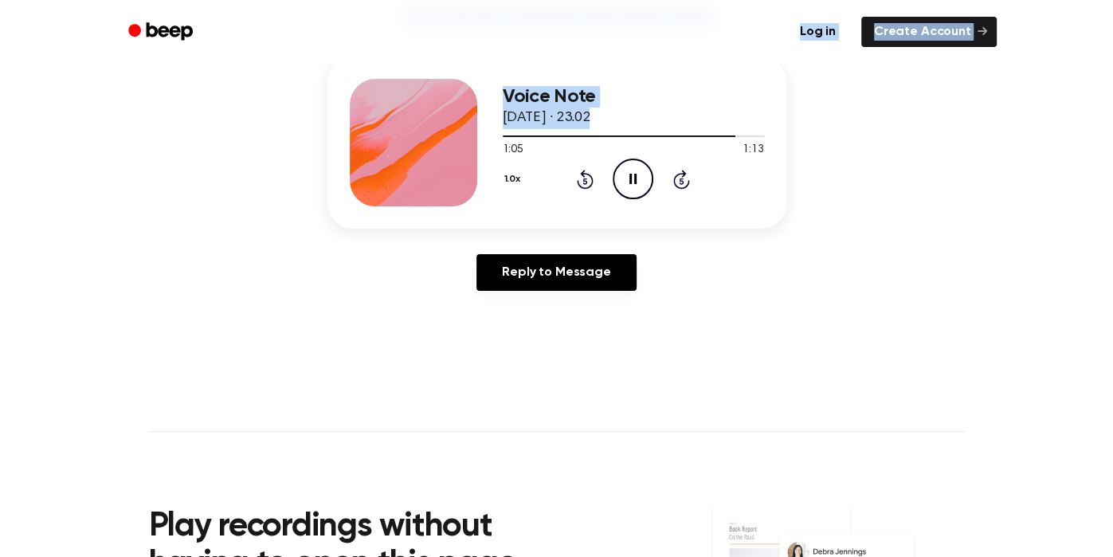  What do you see at coordinates (162, 32) in the screenshot?
I see `a: Beep` at bounding box center [162, 32].